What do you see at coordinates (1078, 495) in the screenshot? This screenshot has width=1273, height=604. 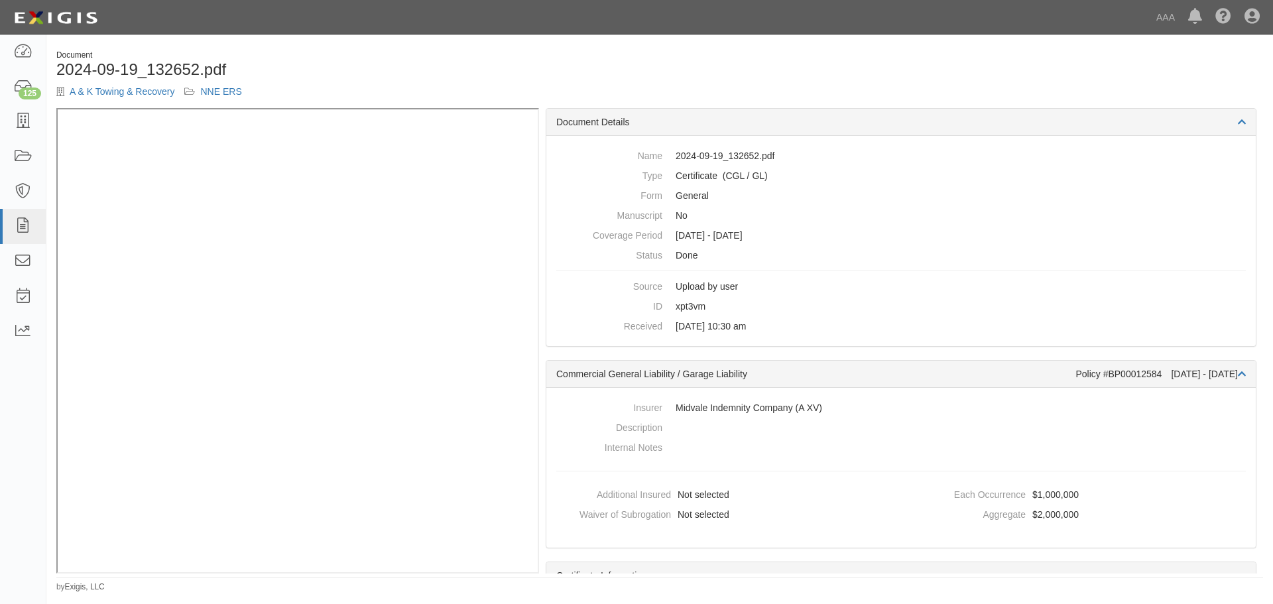 I see `dd: $1,000,000` at bounding box center [1078, 495].